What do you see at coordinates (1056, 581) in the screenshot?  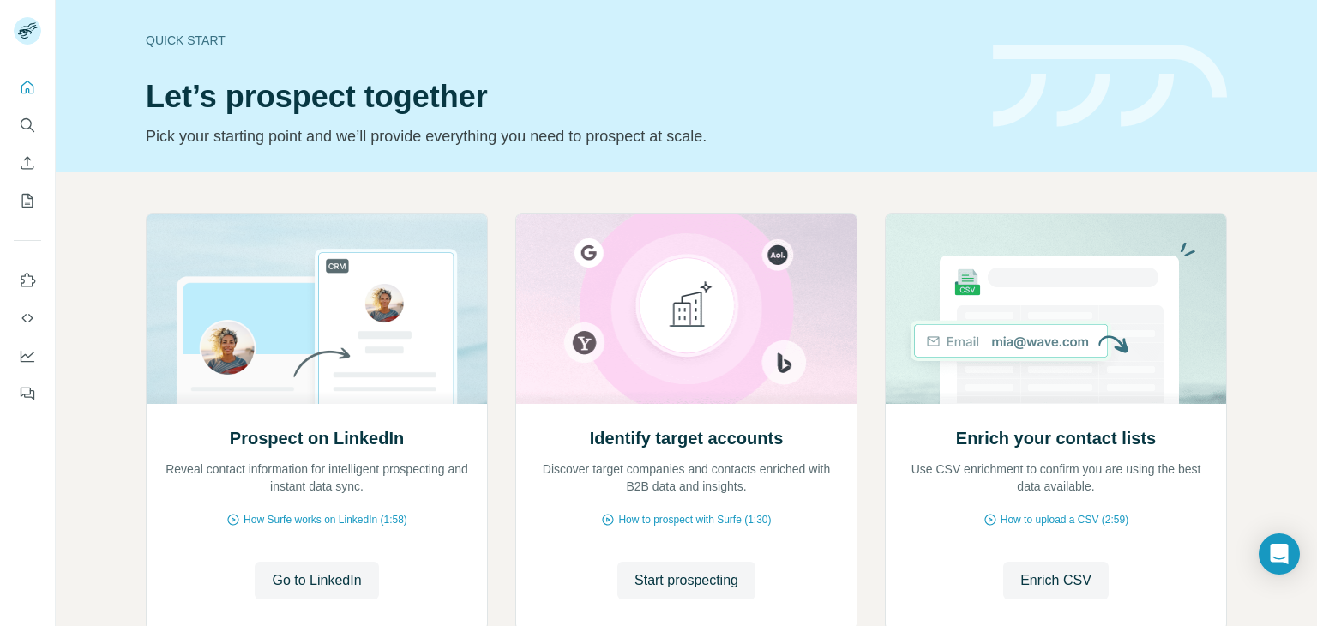 I see `span: Enrich CSV` at bounding box center [1056, 581].